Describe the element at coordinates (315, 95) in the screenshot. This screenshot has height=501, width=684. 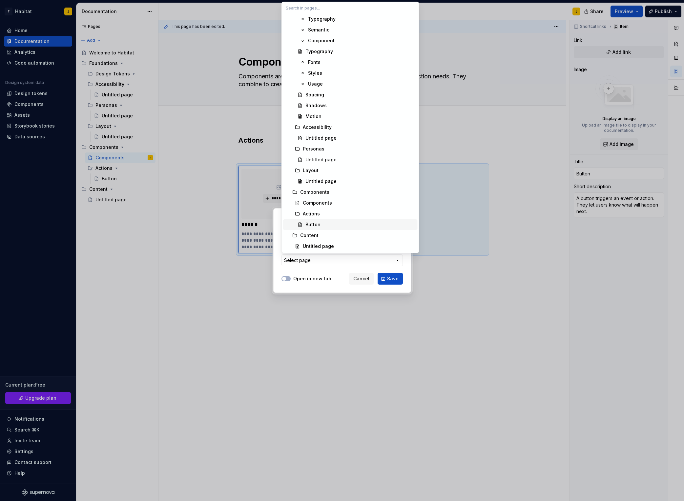
I see `div: Spacing` at that location.